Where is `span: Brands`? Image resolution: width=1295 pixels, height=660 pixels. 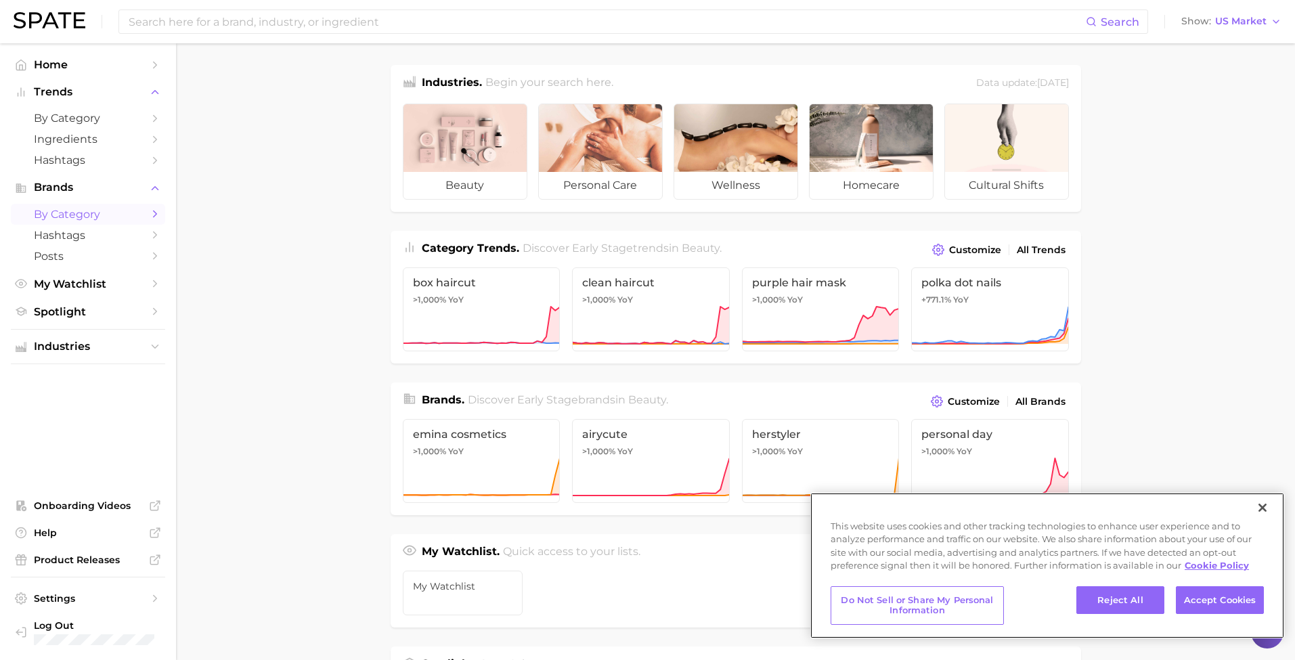
span: Brands is located at coordinates (88, 187).